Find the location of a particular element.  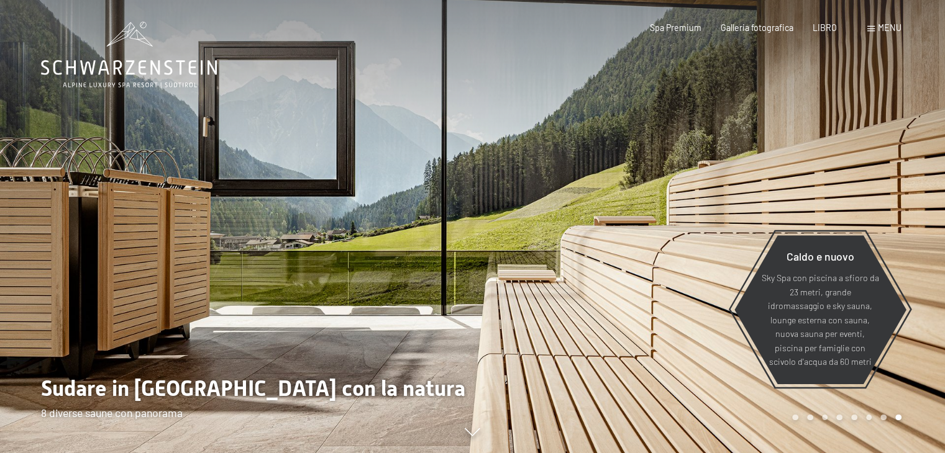

div: Carousel Page 7 is located at coordinates (883, 418).